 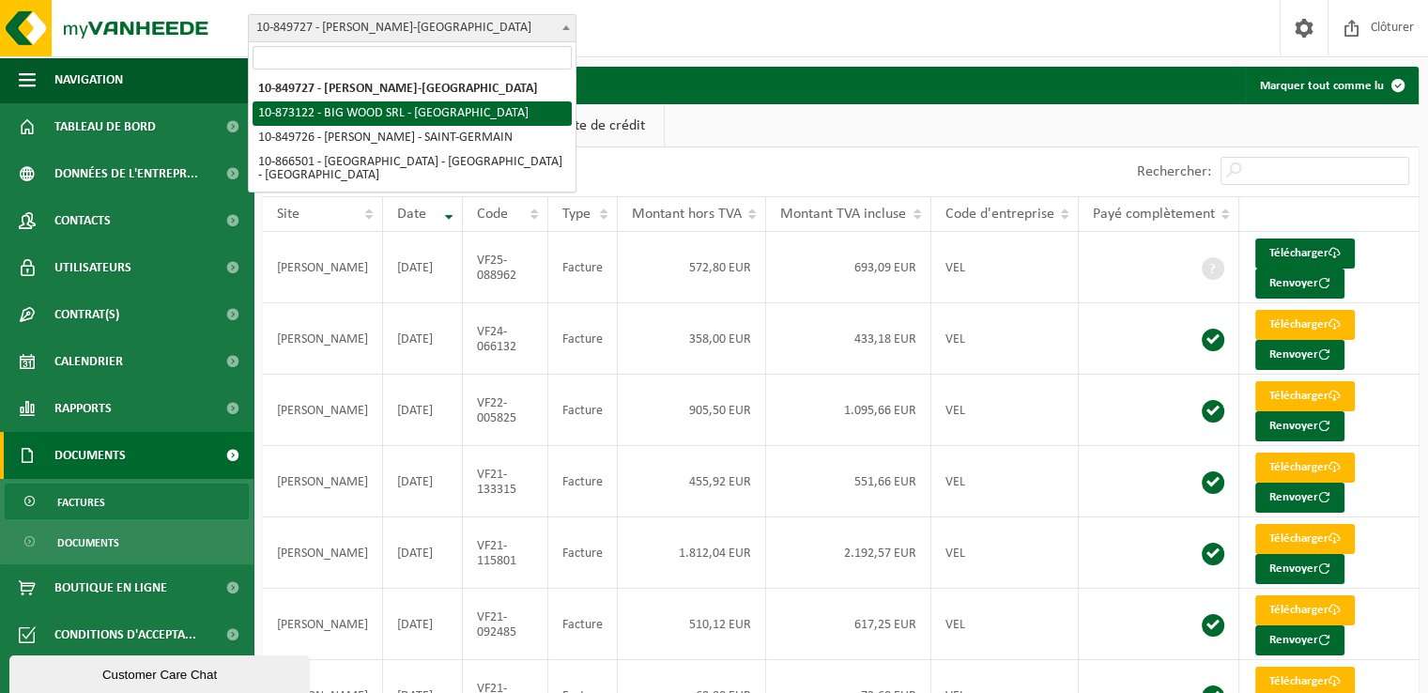 What do you see at coordinates (127, 542) in the screenshot?
I see `a: Documents` at bounding box center [127, 542].